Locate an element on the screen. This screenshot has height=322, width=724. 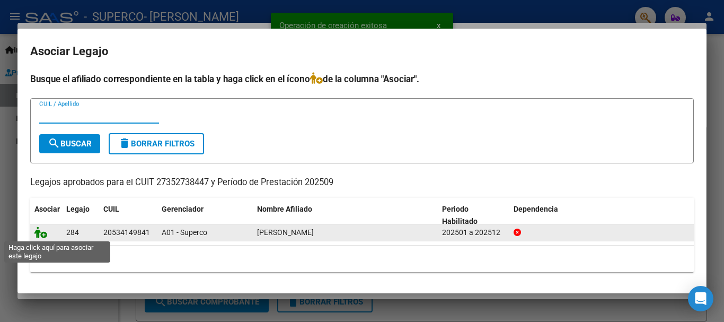
datatable-header-cell: CUIL is located at coordinates (128, 215).